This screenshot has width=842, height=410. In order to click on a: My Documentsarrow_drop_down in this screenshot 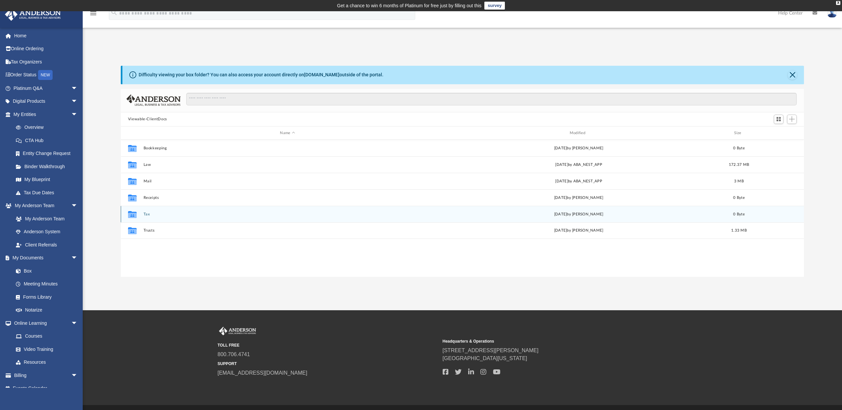, I will do `click(44, 258)`.